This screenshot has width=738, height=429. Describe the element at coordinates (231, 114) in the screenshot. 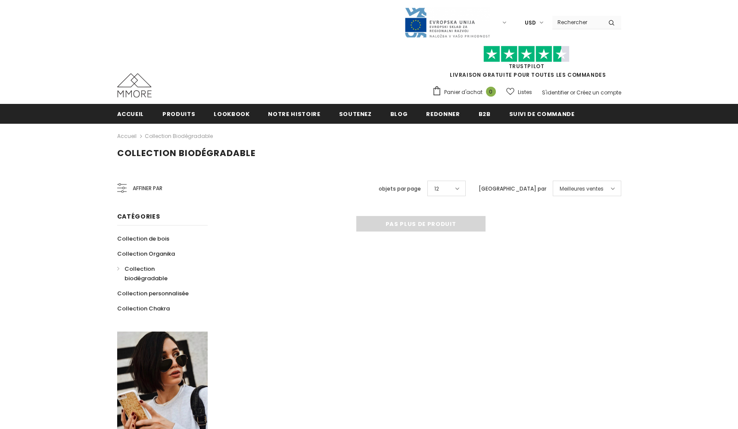

I see `span: Lookbook` at that location.